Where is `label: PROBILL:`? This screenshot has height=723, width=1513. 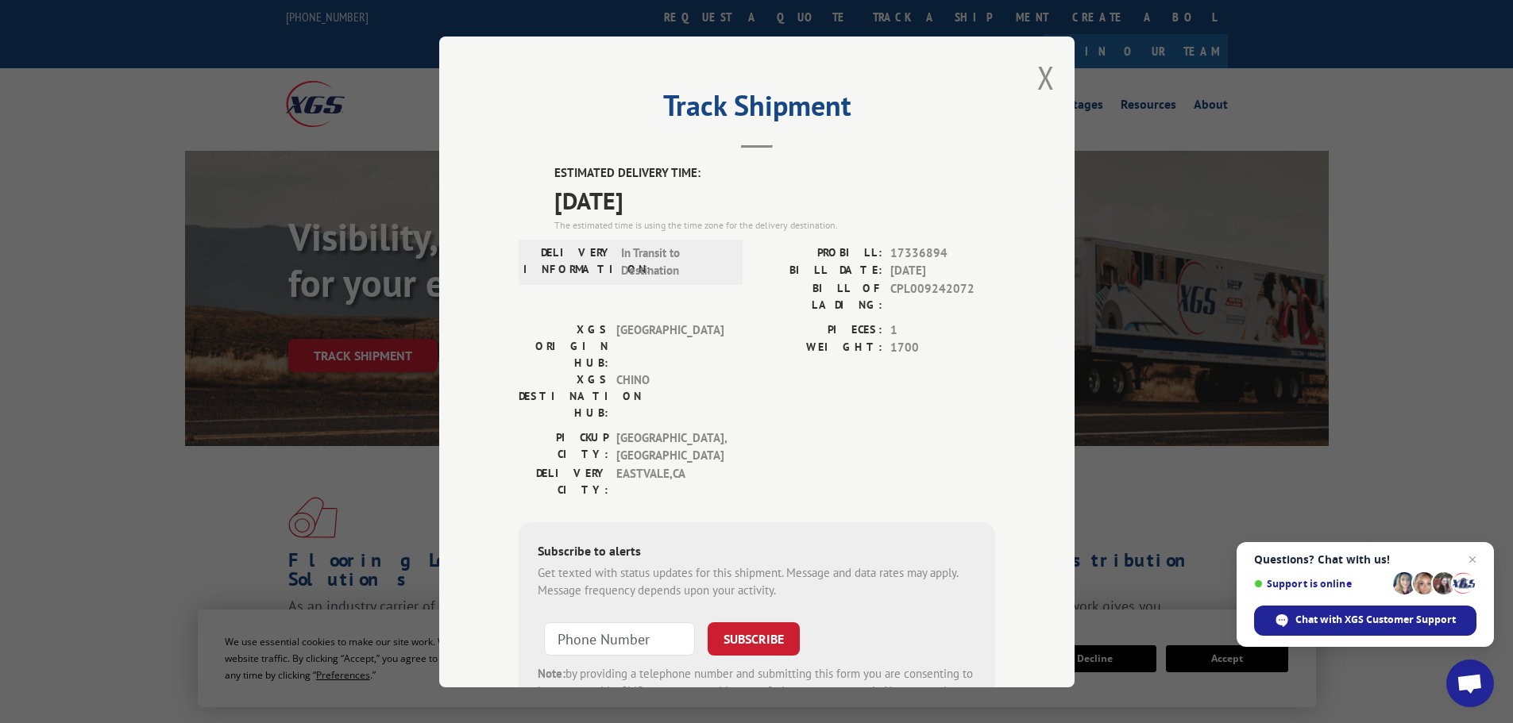 label: PROBILL: is located at coordinates (819, 253).